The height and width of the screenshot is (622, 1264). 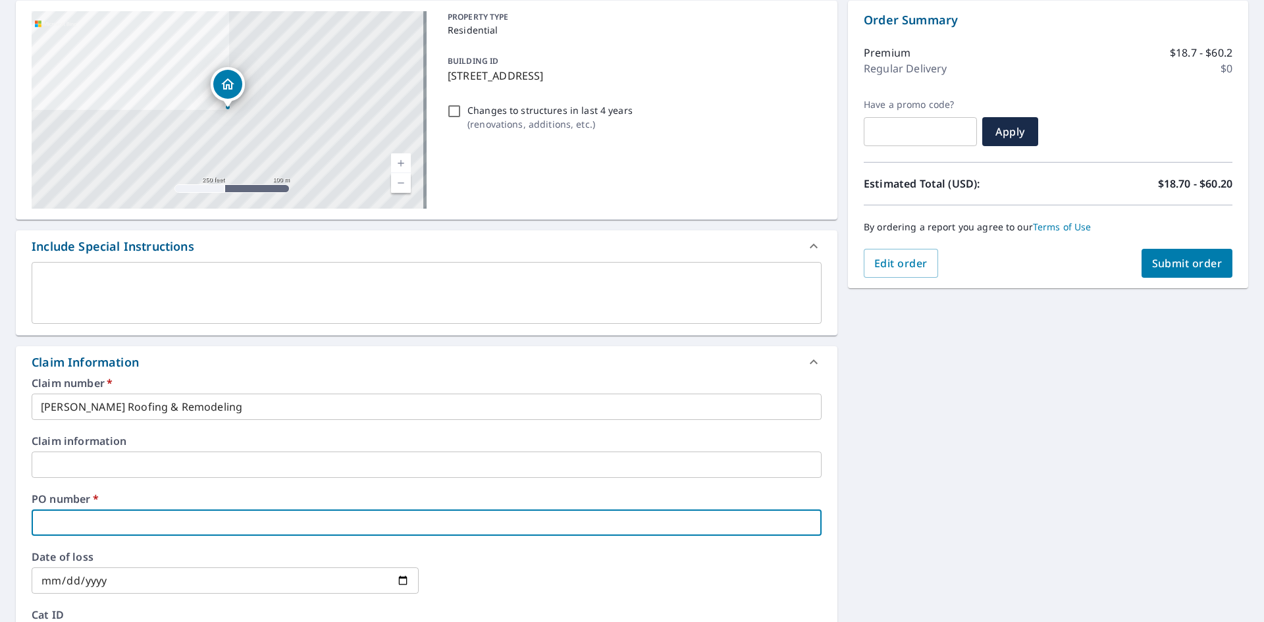 What do you see at coordinates (225, 557) in the screenshot?
I see `label: Date of loss` at bounding box center [225, 557].